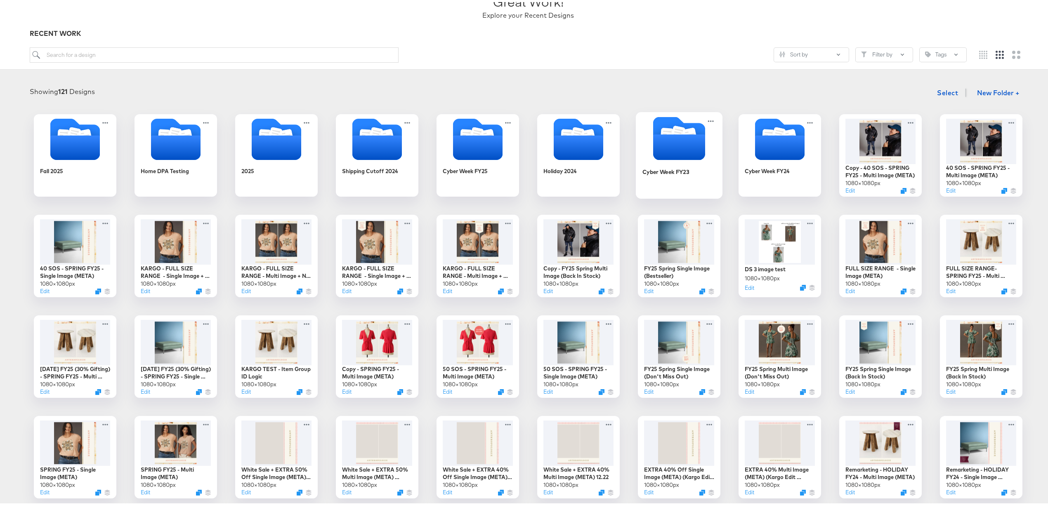  Describe the element at coordinates (765, 267) in the screenshot. I see `div: DS 3 image test` at that location.